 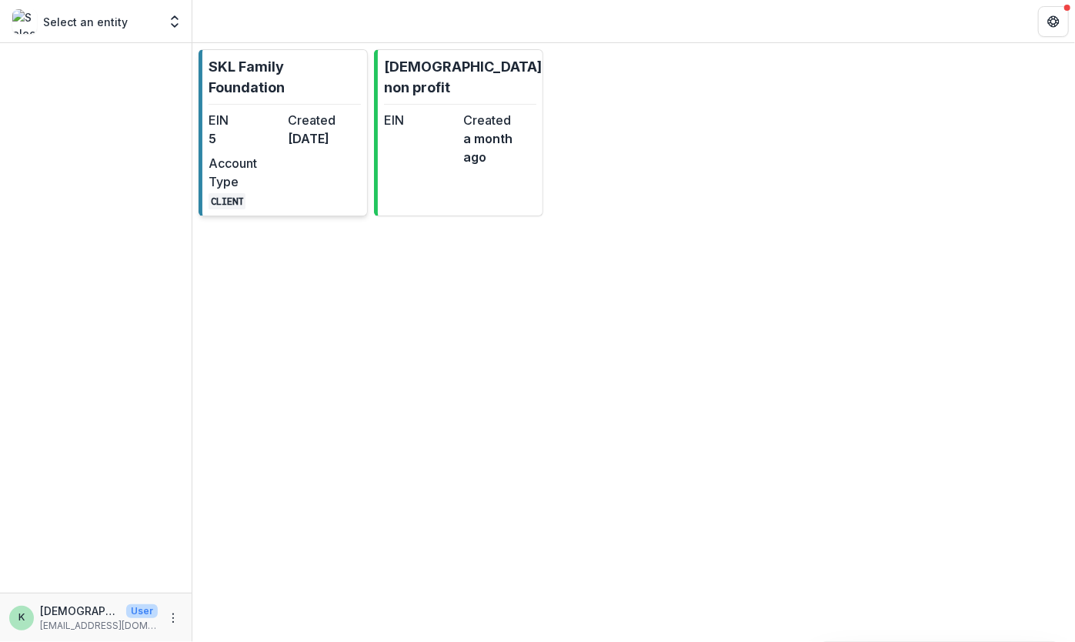 What do you see at coordinates (175, 22) in the screenshot?
I see `button: Open entity switcher` at bounding box center [175, 22].